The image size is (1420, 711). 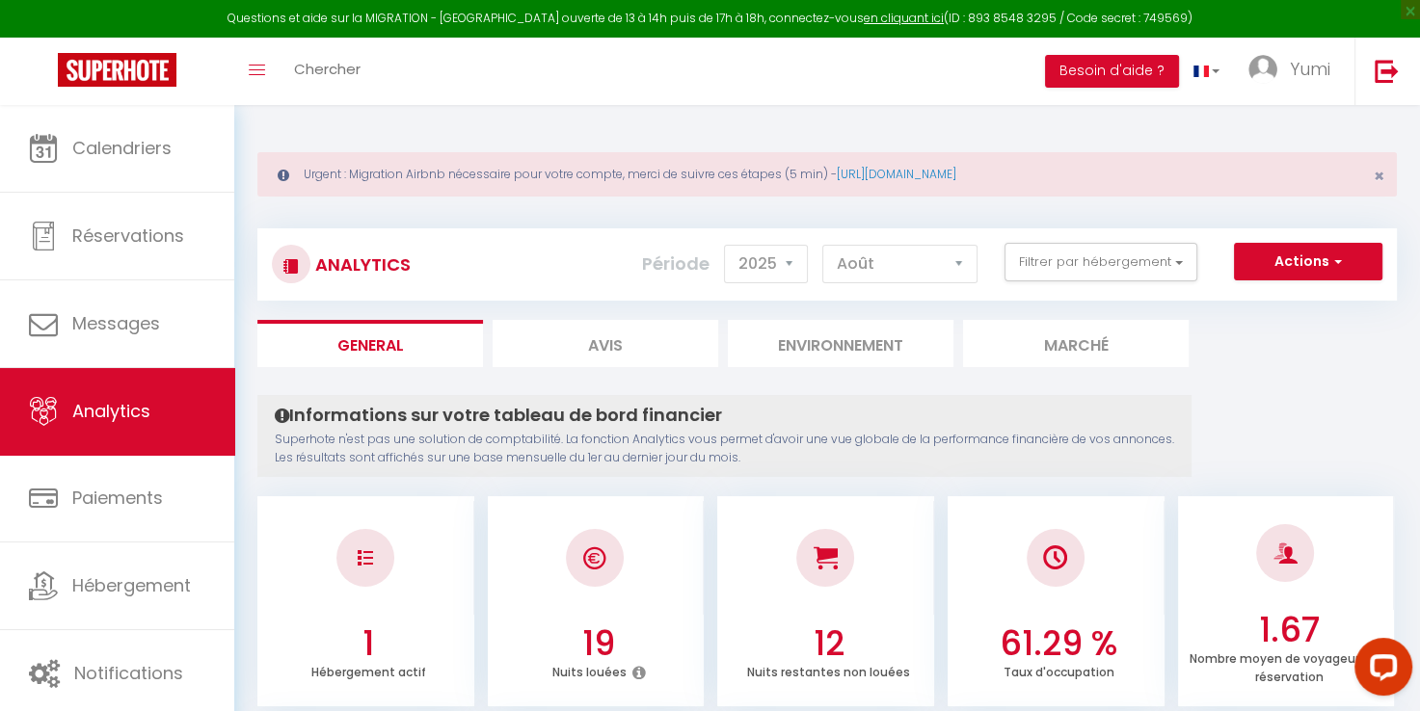 I want to click on button: Close, so click(x=1378, y=176).